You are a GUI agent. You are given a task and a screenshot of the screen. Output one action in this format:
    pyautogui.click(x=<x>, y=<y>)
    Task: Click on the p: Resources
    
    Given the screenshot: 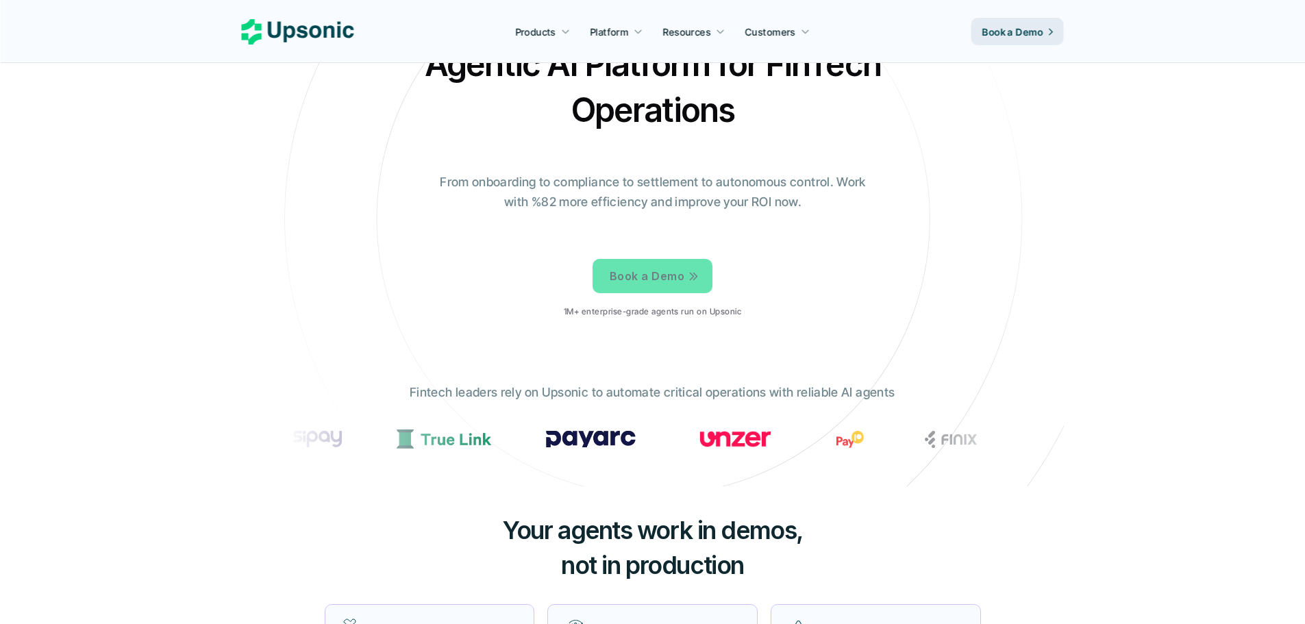 What is the action you would take?
    pyautogui.click(x=687, y=32)
    